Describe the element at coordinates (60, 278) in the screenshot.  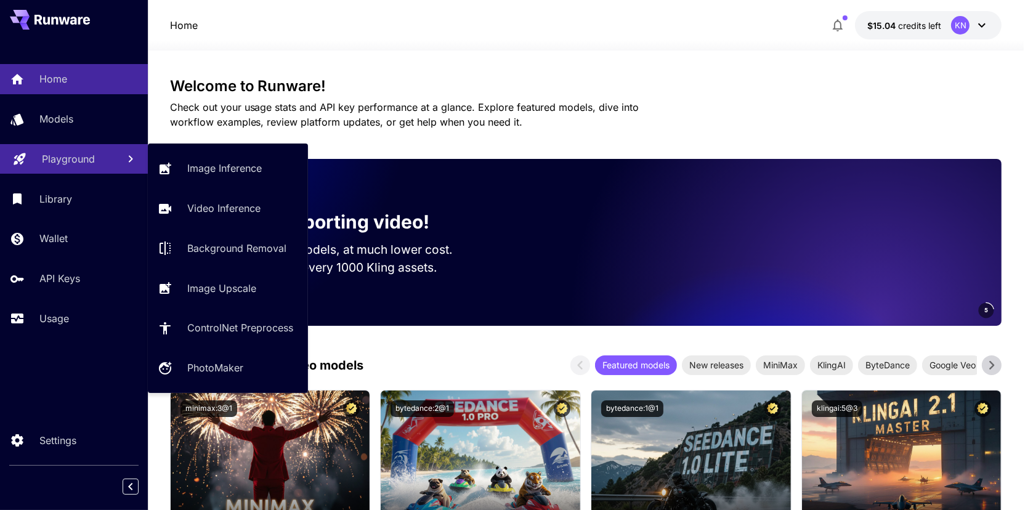
I see `p: API Keys` at that location.